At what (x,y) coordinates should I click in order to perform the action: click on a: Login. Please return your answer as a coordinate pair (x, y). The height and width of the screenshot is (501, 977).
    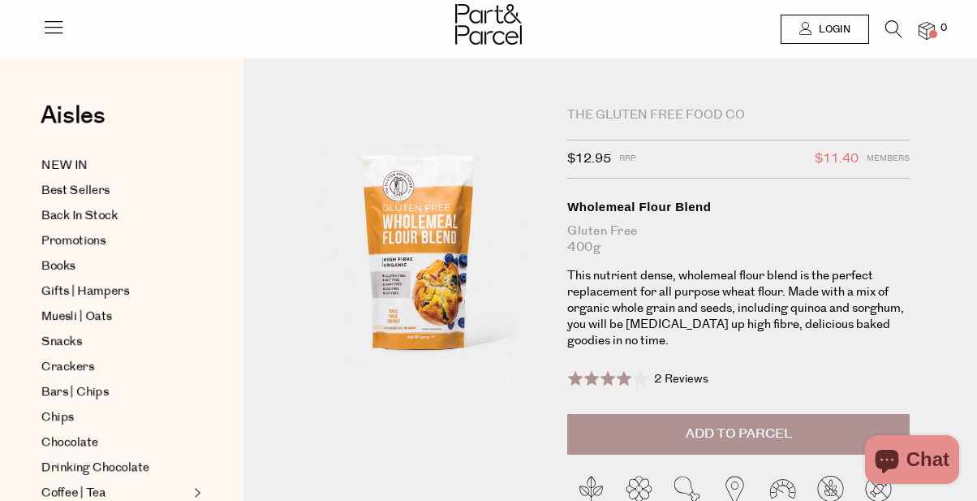
    Looking at the image, I should click on (825, 29).